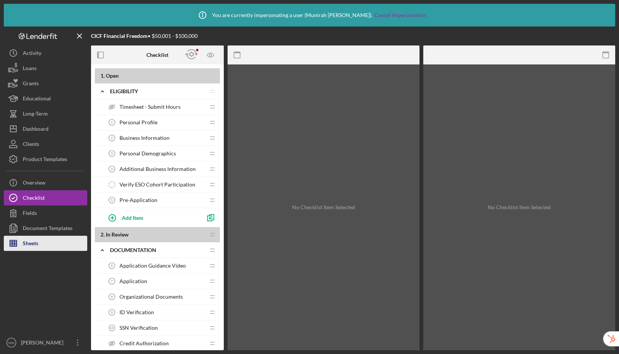  What do you see at coordinates (45, 160) in the screenshot?
I see `div: Product Templates` at bounding box center [45, 160].